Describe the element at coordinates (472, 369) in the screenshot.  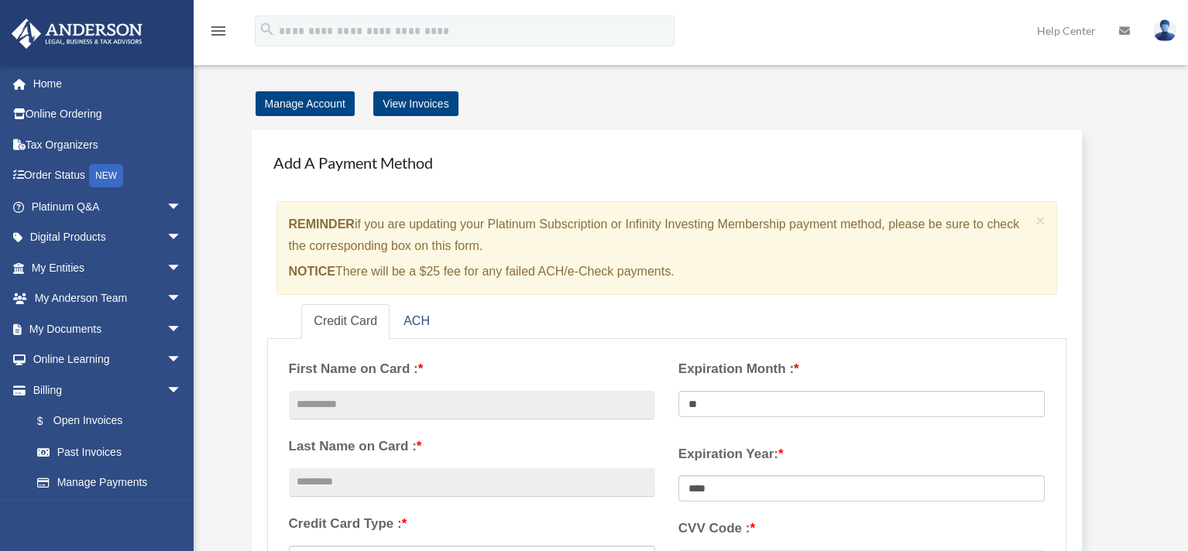
I see `label: First Name on Card :` at that location.